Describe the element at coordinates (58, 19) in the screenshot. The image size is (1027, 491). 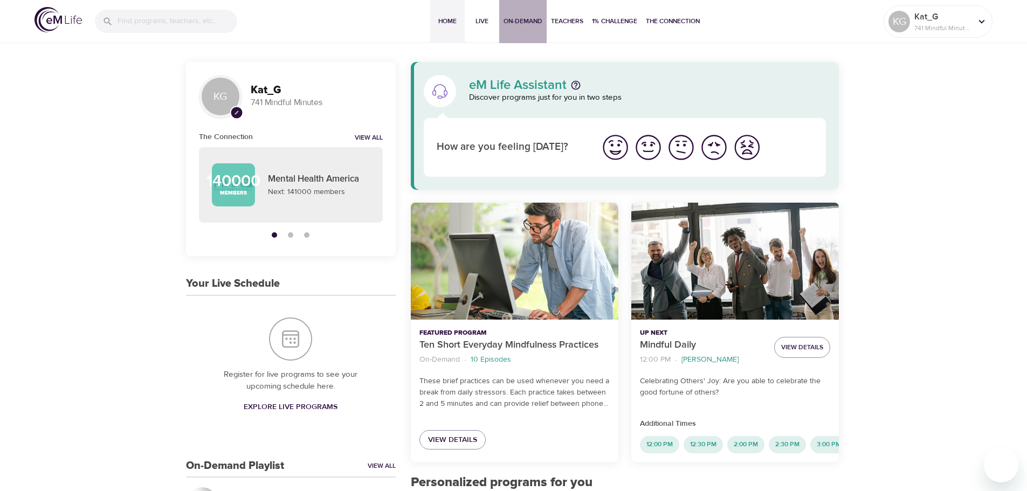
I see `img: logo` at that location.